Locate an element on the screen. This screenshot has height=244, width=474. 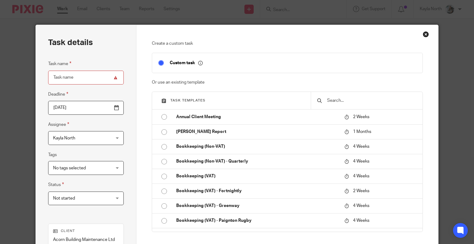
span: Not started is located at coordinates (64, 198).